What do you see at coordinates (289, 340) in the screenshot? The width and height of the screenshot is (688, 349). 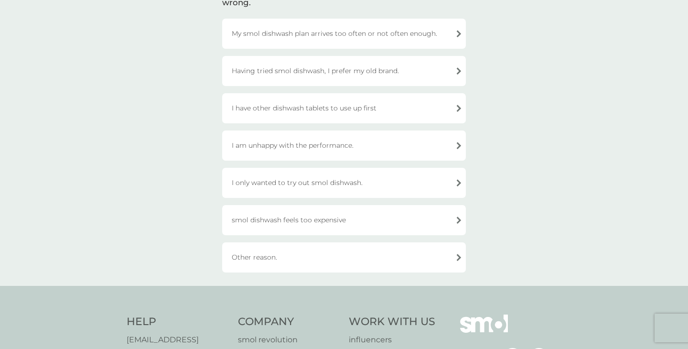 I see `a: smol revolution` at bounding box center [289, 340].